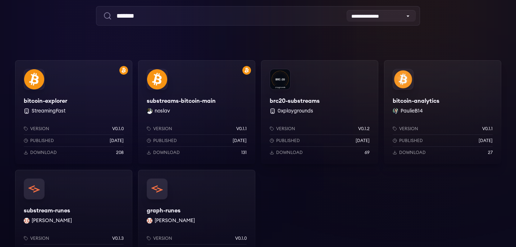 This screenshot has height=247, width=516. I want to click on a: Filter by btc-mainnet networkbitcoin-explorerbitcoin-explorer StreamingFastVersionv0.1.0Published..., so click(74, 112).